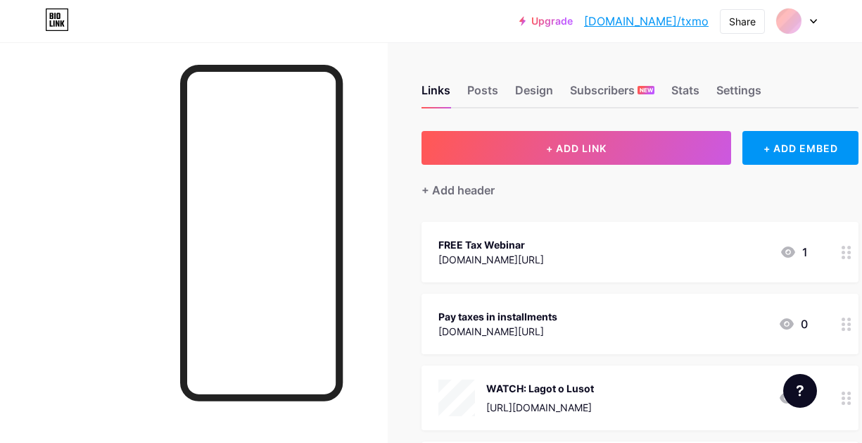 The image size is (862, 443). I want to click on div: + Add header, so click(458, 190).